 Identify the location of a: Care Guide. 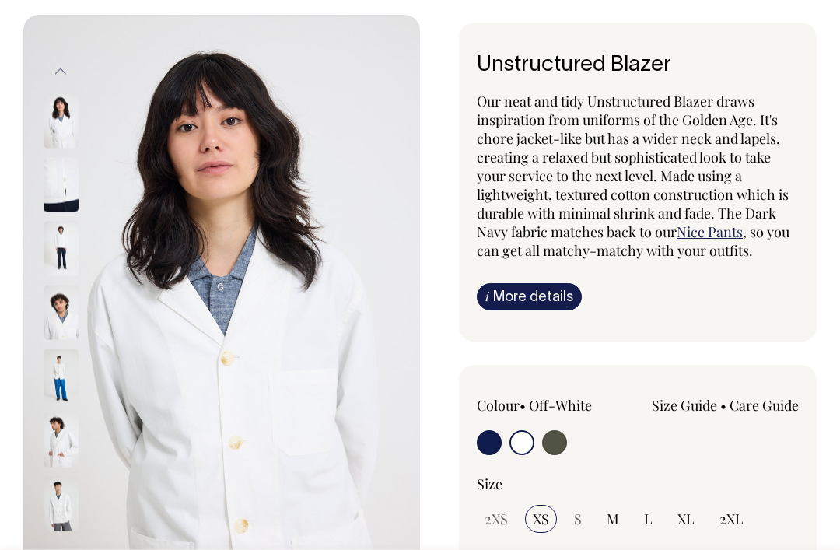
(764, 405).